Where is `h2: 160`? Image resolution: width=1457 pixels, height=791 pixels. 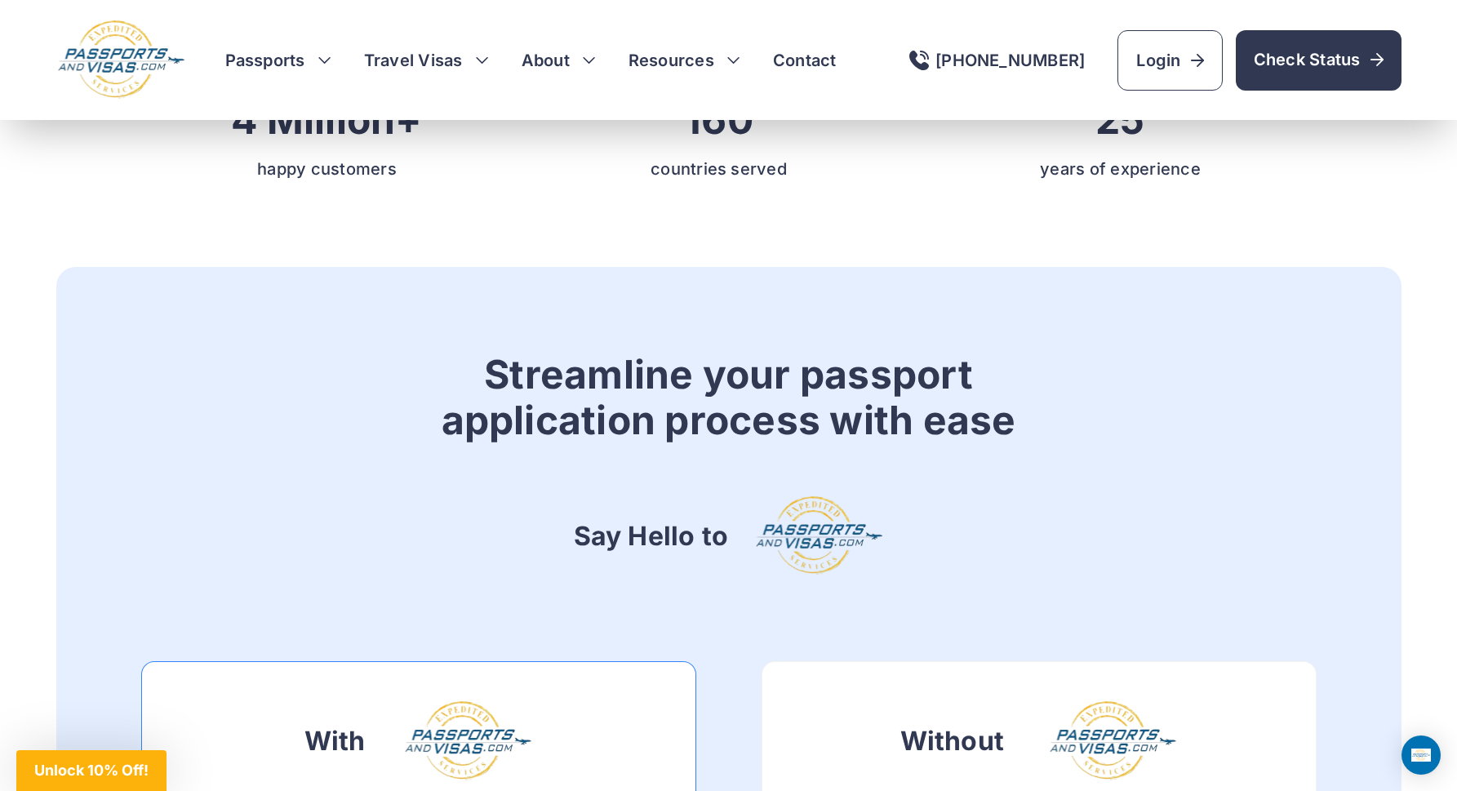 h2: 160 is located at coordinates (719, 120).